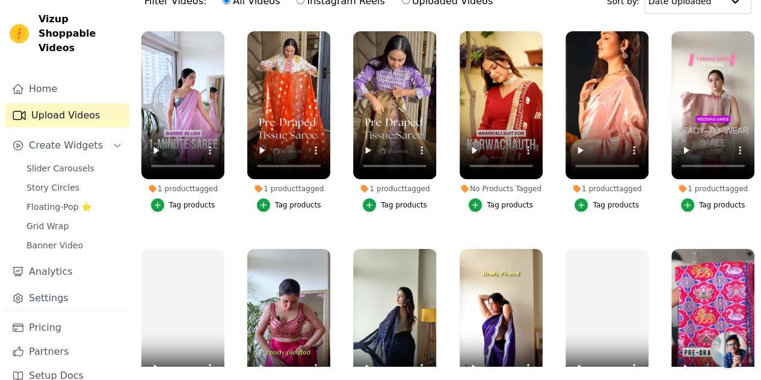 The image size is (761, 380). I want to click on button: Create Widgets, so click(67, 146).